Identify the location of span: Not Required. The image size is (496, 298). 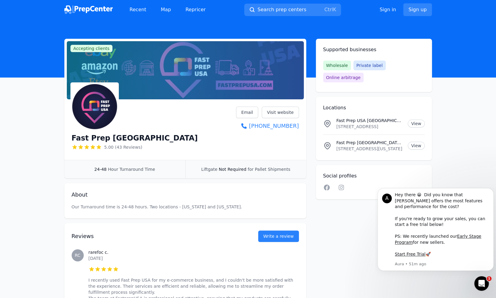
(233, 169).